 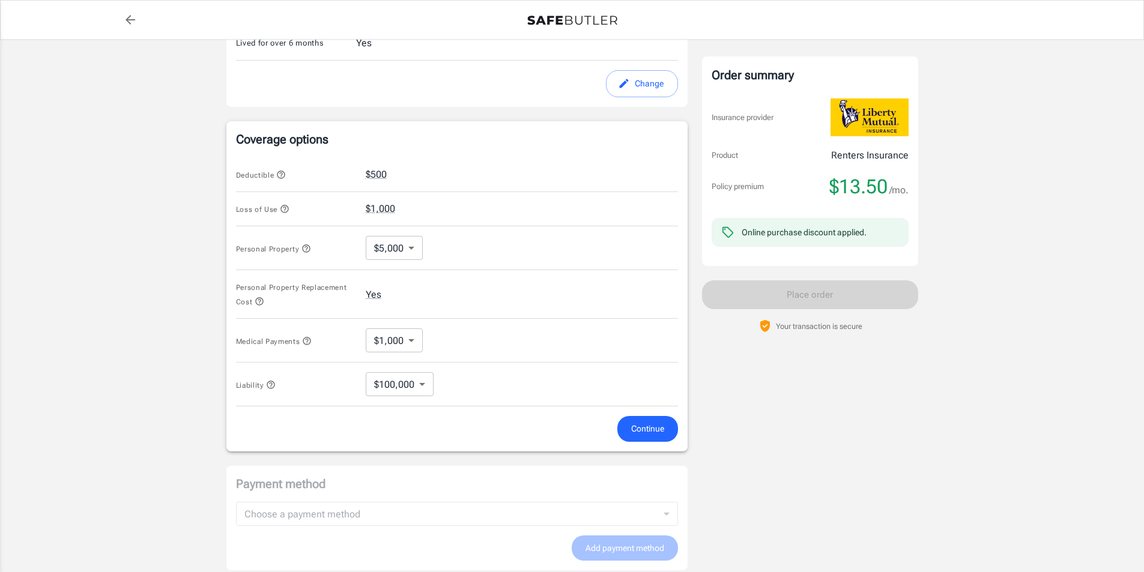 What do you see at coordinates (262, 210) in the screenshot?
I see `span: Loss of Use` at bounding box center [262, 210].